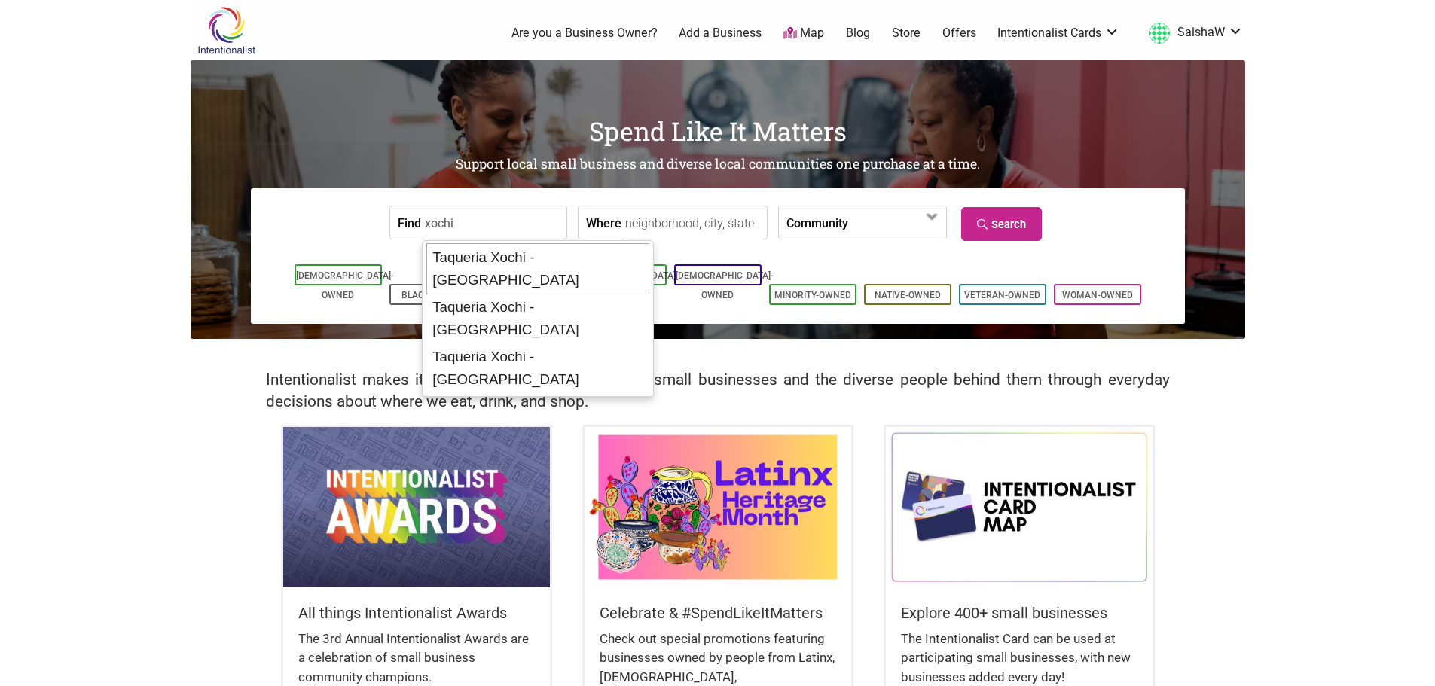  Describe the element at coordinates (1019, 507) in the screenshot. I see `img: Intentionalist Card Map` at that location.